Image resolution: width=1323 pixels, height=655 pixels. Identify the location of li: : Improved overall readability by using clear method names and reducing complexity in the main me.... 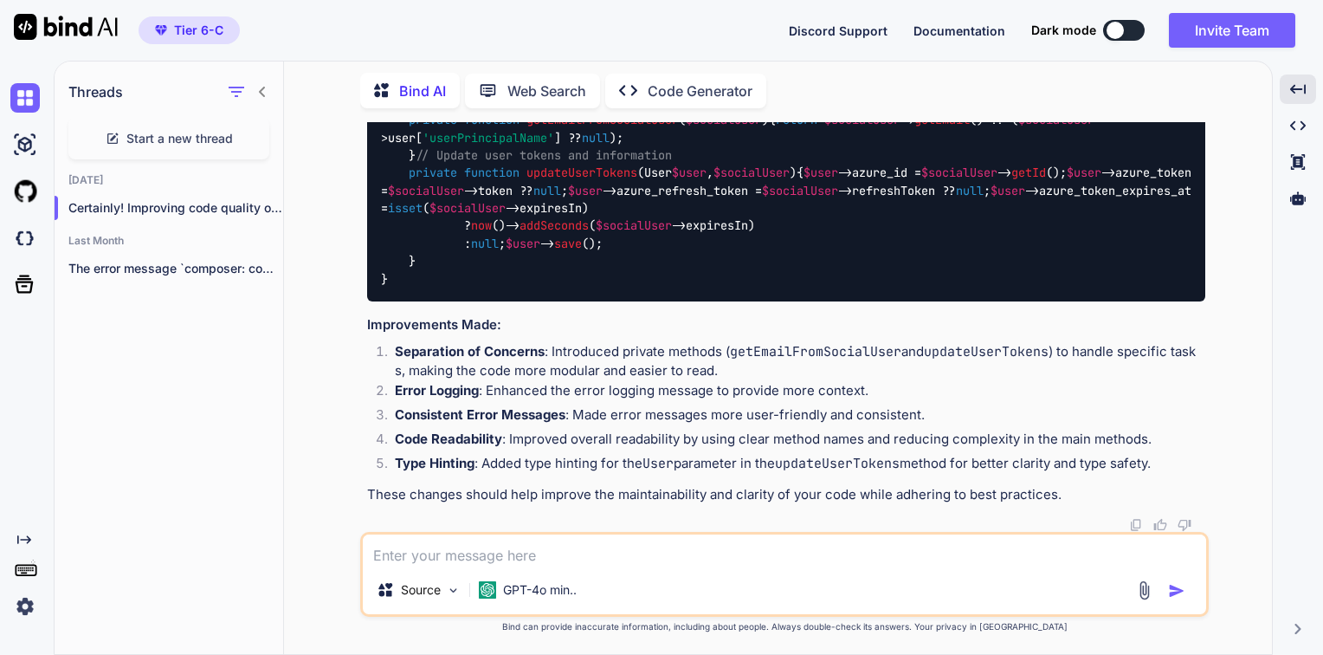
(793, 442).